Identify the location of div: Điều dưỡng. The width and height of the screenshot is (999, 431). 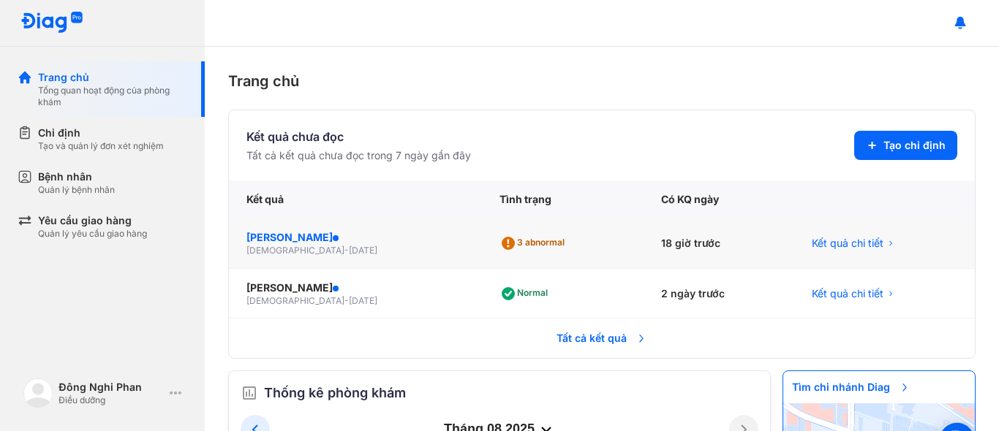
(111, 401).